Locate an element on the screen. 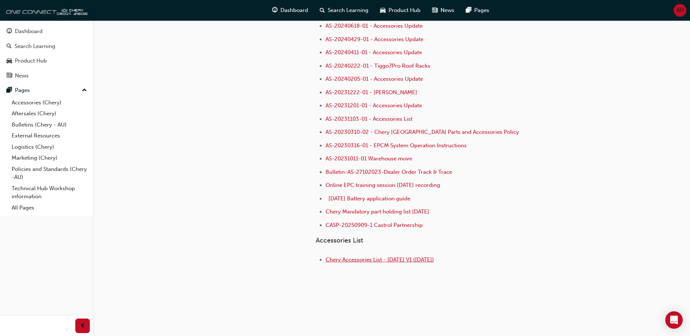 This screenshot has height=336, width=690. a: AS-20231011-01 Warehouse move is located at coordinates (369, 158).